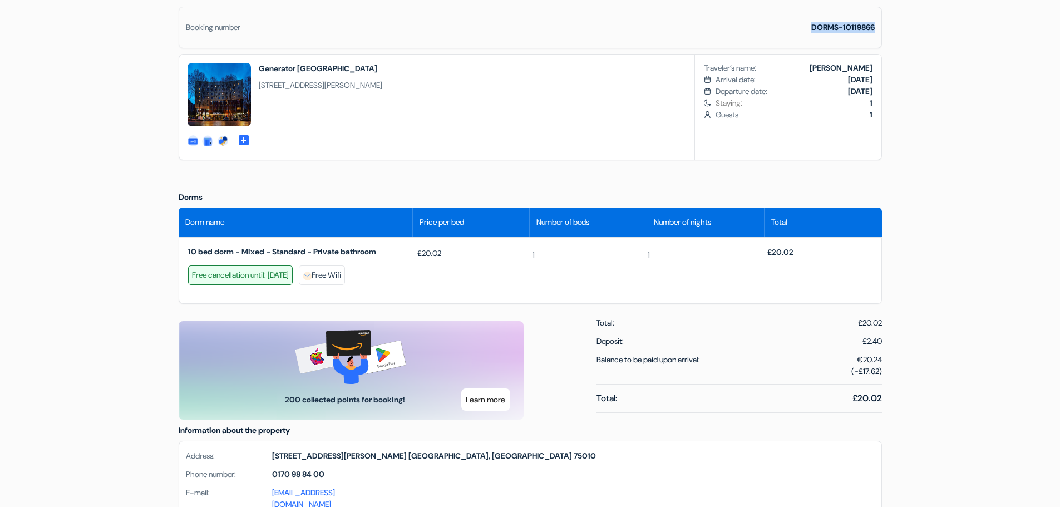 The image size is (1060, 507). What do you see at coordinates (793, 115) in the screenshot?
I see `span: Guests` at bounding box center [793, 115].